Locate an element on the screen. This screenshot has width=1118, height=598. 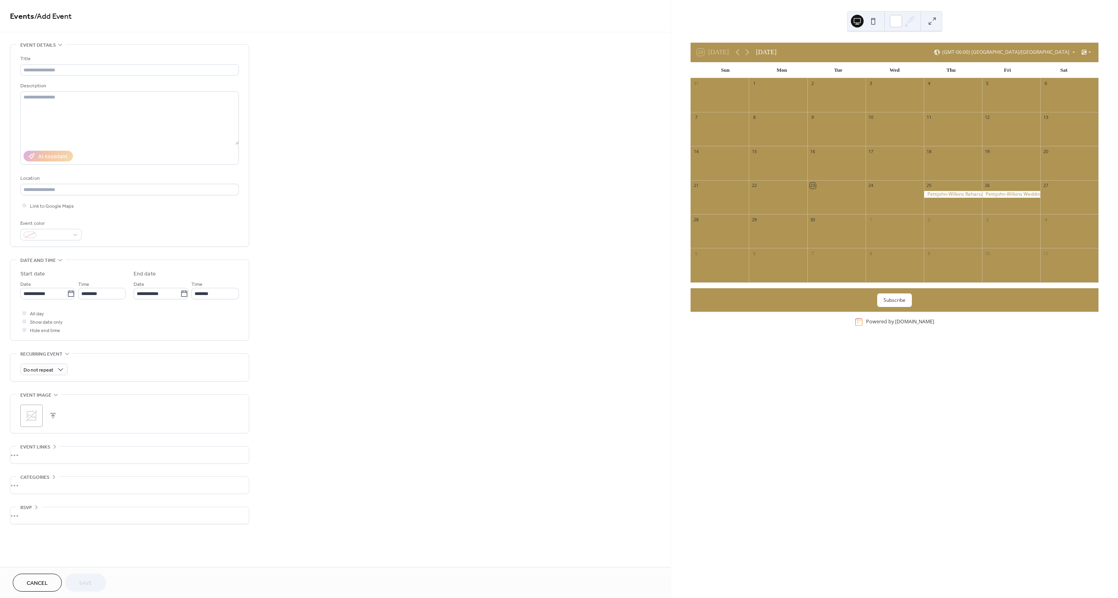
div: Wed is located at coordinates (895, 70).